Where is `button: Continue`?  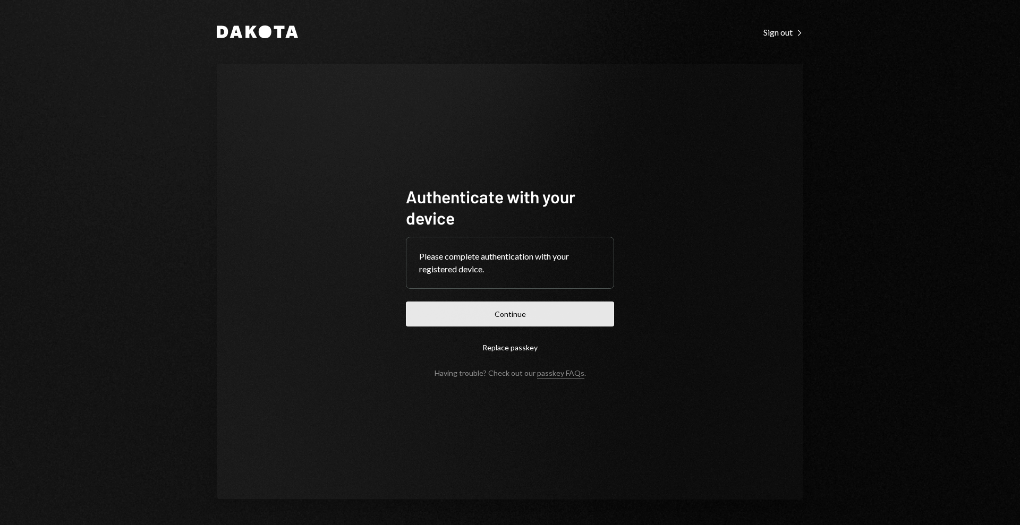
button: Continue is located at coordinates (510, 314).